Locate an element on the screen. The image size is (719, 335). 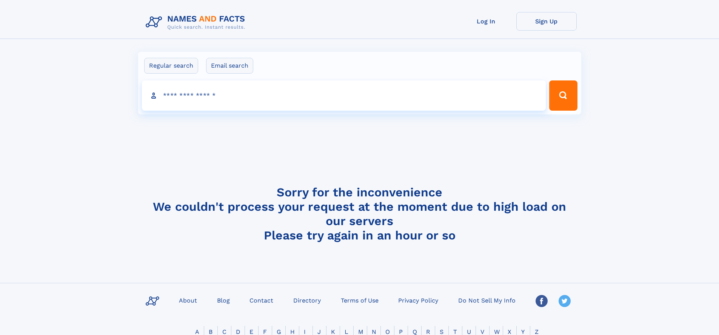
a: Sign Up is located at coordinates (546, 21).